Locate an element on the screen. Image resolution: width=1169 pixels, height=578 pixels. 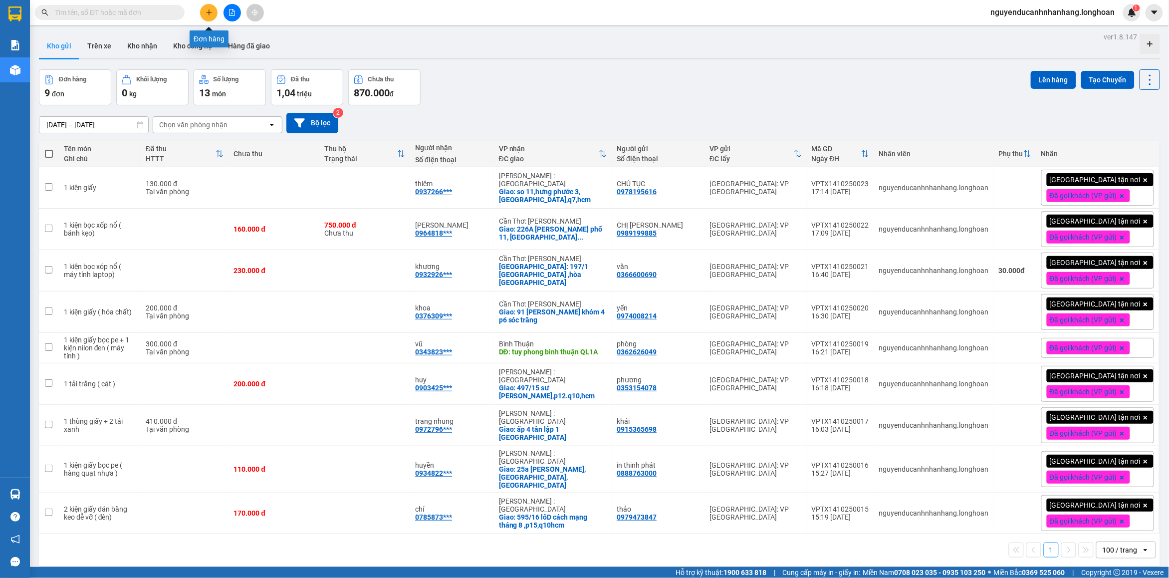
span: kg is located at coordinates (133, 94).